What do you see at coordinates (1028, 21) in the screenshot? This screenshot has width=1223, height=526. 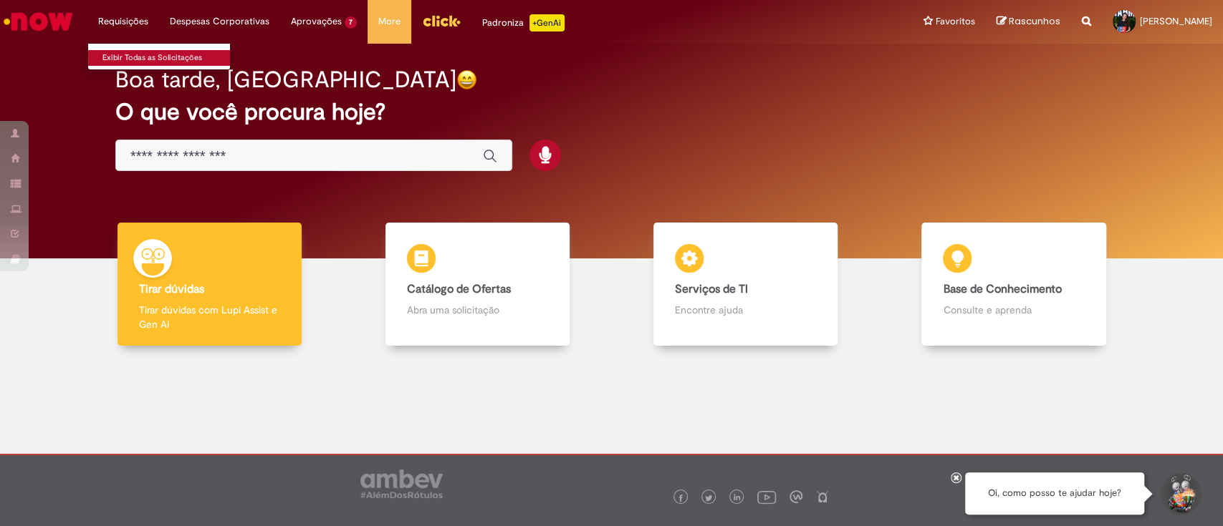 I see `a: Rascunhos` at bounding box center [1028, 21].